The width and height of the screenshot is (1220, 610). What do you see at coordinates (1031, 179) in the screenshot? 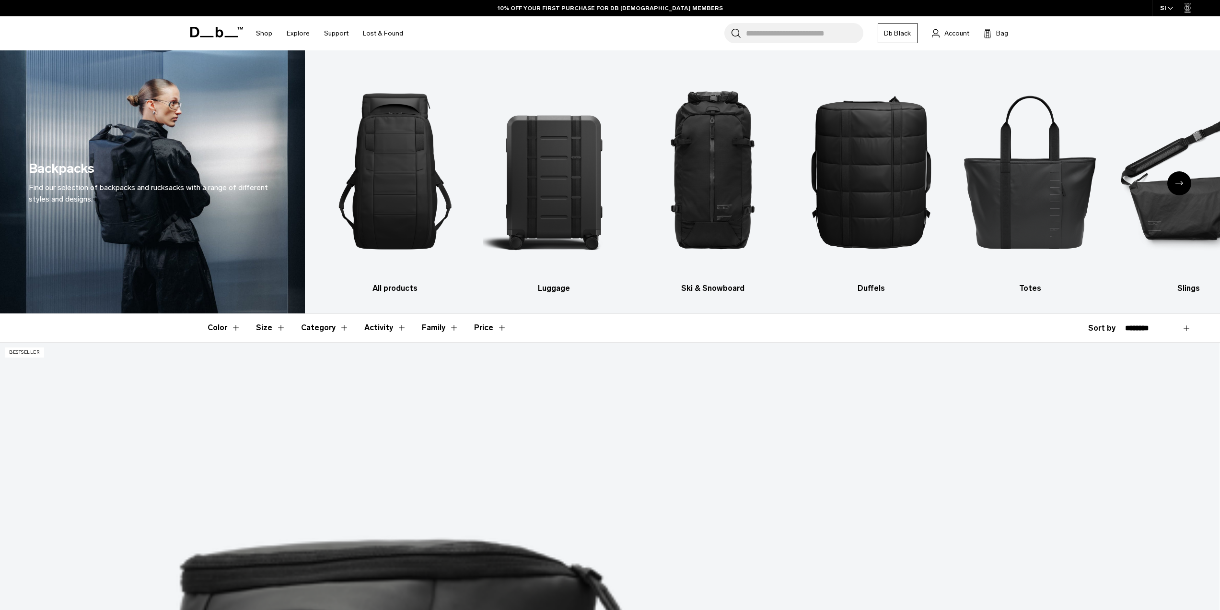
I see `a: Db Totes` at bounding box center [1031, 179].